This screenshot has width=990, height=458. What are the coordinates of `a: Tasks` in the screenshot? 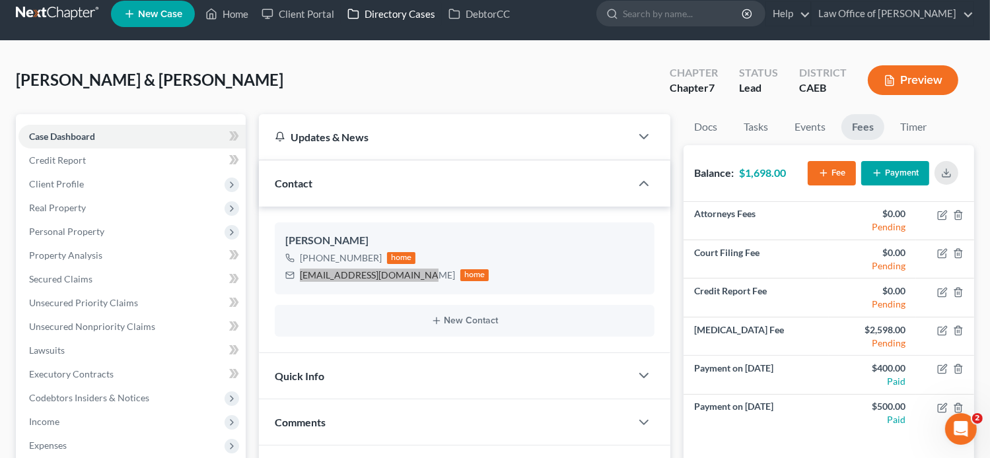 It's located at (755, 127).